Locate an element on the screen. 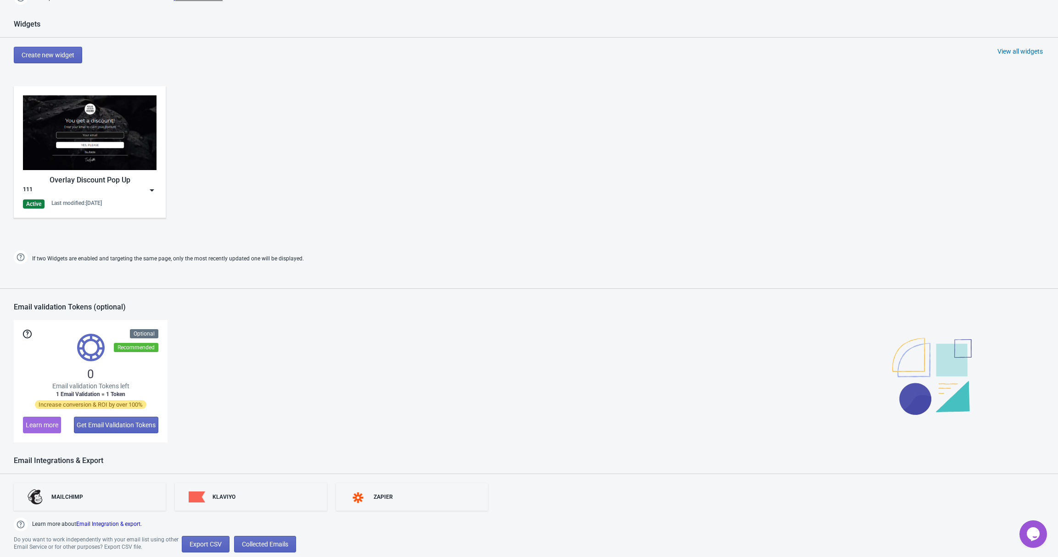 This screenshot has width=1058, height=557. img: dropdown.png is located at coordinates (152, 190).